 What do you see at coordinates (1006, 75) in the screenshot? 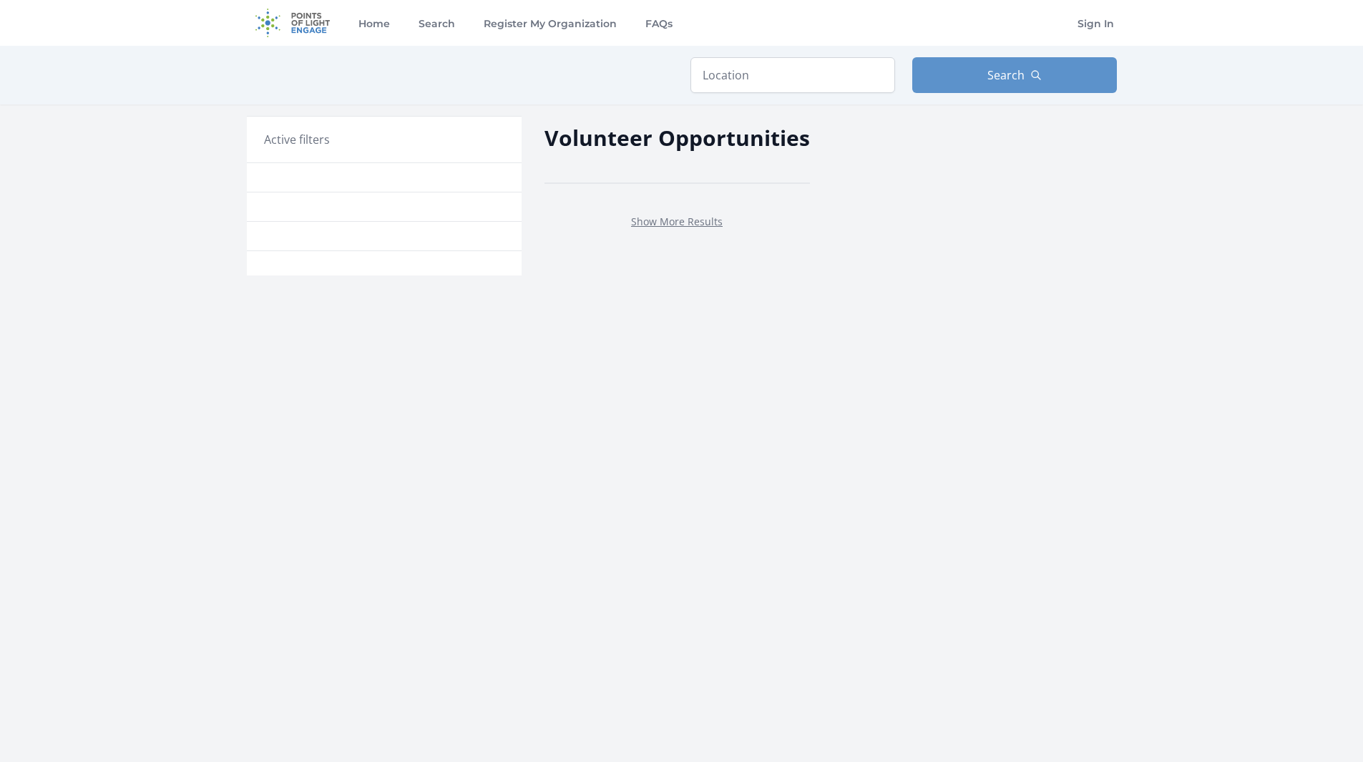
I see `span: Search` at bounding box center [1006, 75].